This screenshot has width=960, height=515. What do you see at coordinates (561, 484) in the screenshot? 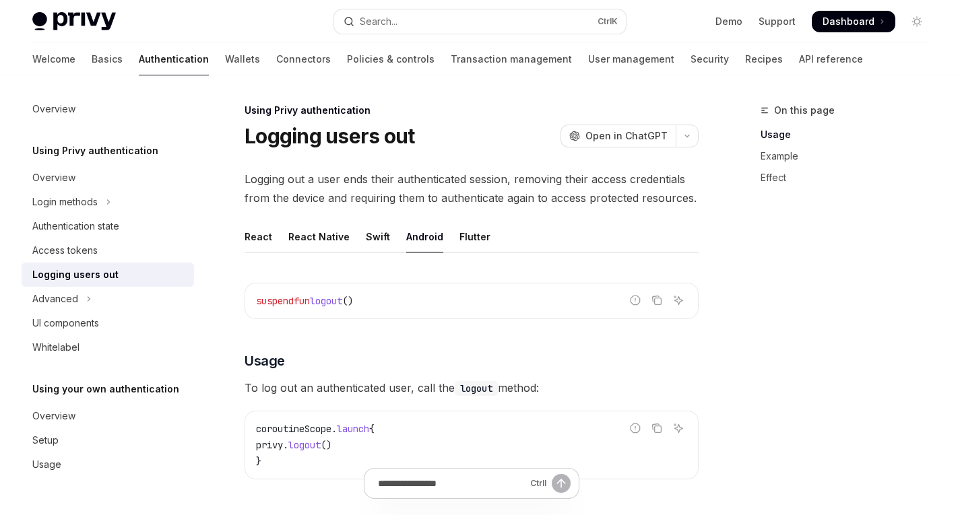
I see `button: Send message` at bounding box center [561, 484].